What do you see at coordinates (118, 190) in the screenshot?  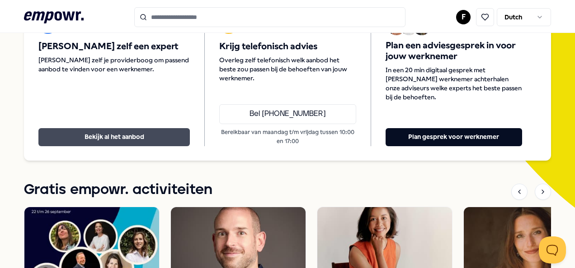 I see `h1: Gratis empowr. activiteiten` at bounding box center [118, 190].